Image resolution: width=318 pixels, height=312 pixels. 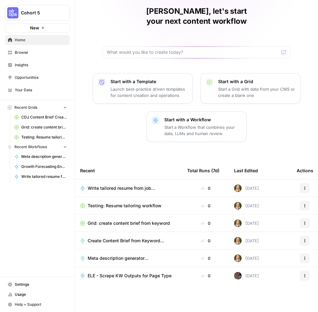 I want to click on span: Opportunities, so click(x=41, y=78).